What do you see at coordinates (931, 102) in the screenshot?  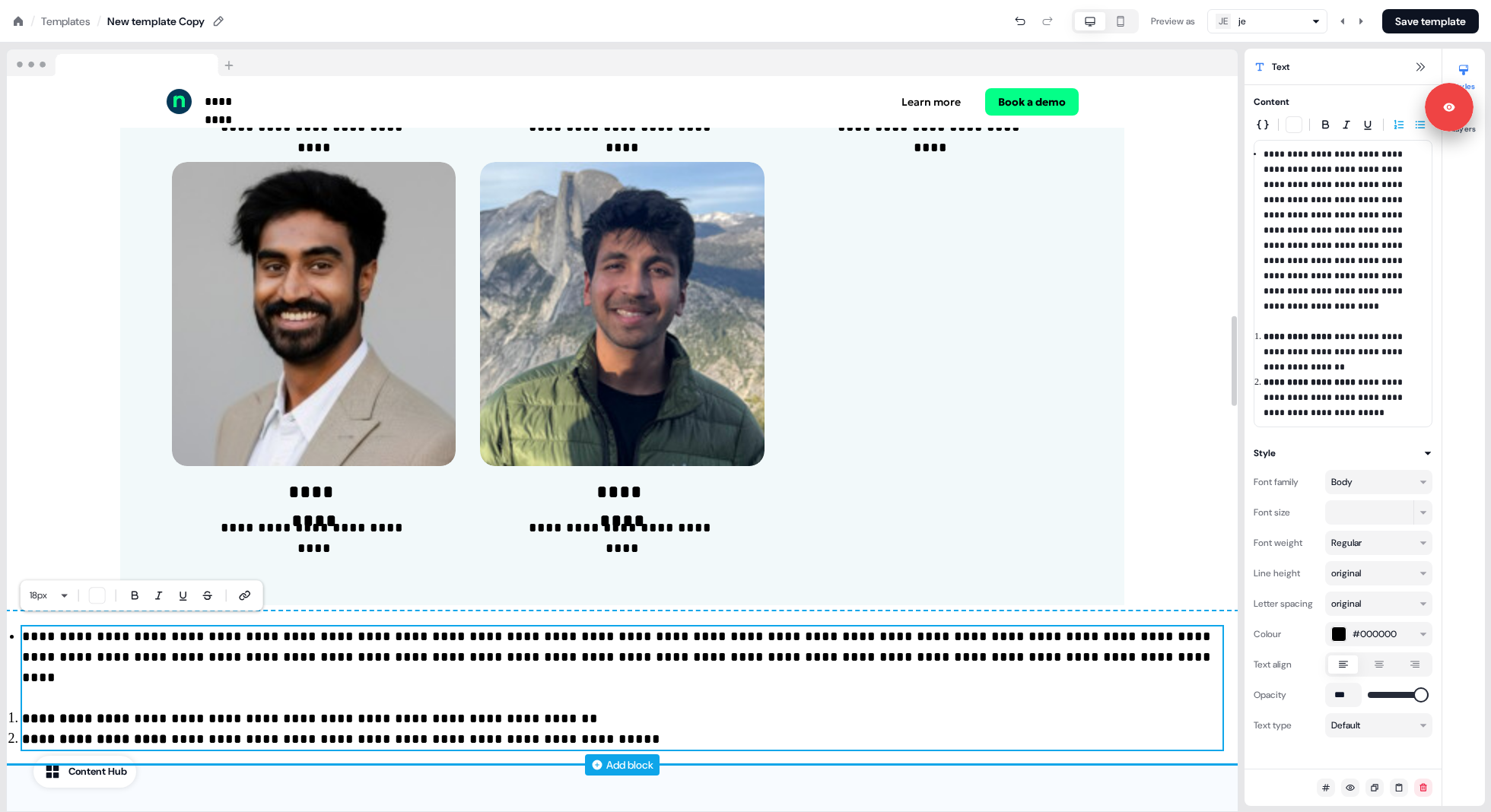 I see `button: Learn more` at bounding box center [931, 102].